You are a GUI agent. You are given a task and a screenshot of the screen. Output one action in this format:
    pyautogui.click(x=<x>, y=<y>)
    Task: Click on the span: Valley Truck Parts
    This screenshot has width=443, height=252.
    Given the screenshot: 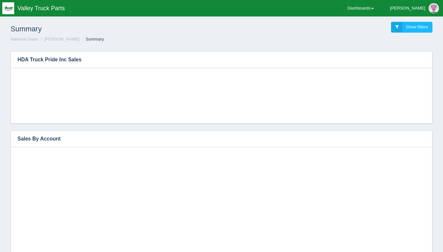 What is the action you would take?
    pyautogui.click(x=41, y=8)
    